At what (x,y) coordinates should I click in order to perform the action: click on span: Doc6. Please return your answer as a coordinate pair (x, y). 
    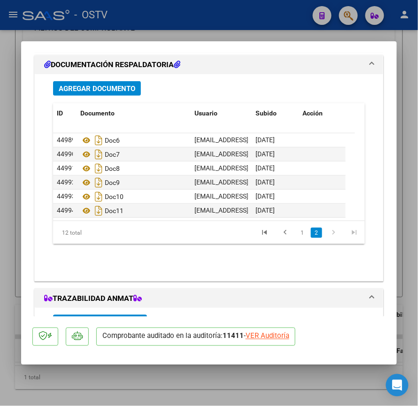
    Looking at the image, I should click on (100, 140).